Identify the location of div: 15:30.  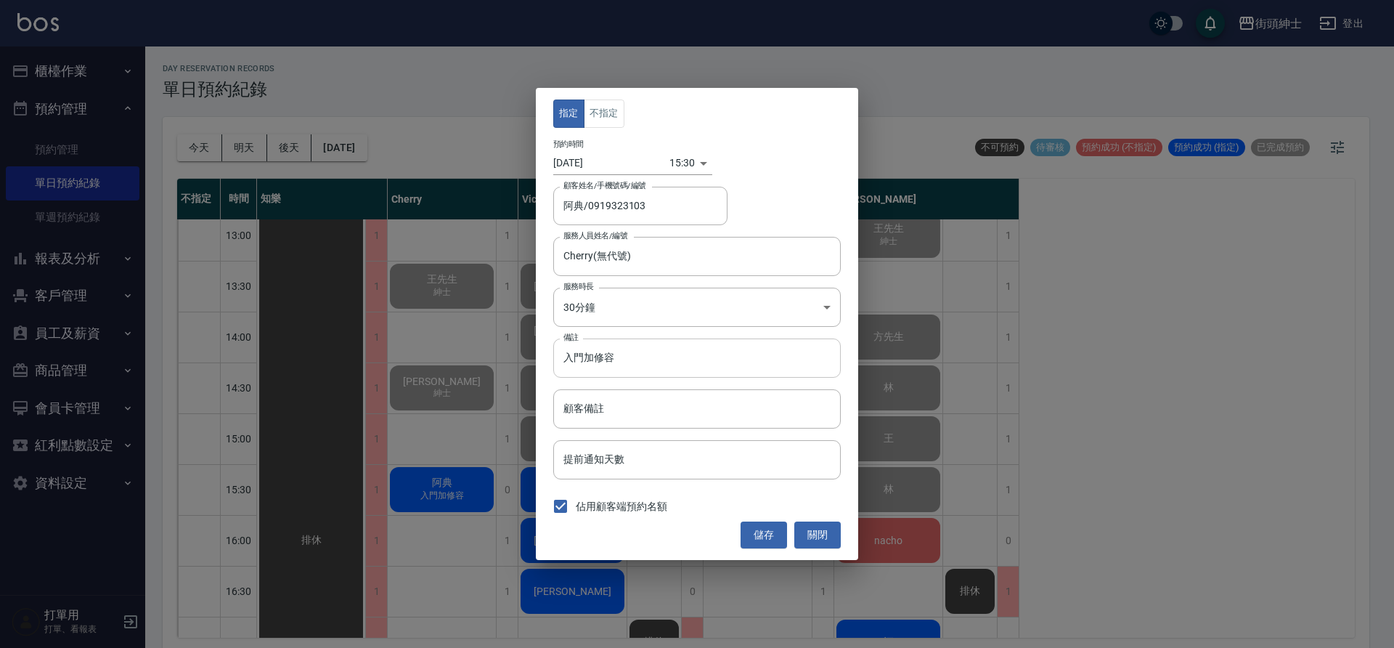
(682, 163).